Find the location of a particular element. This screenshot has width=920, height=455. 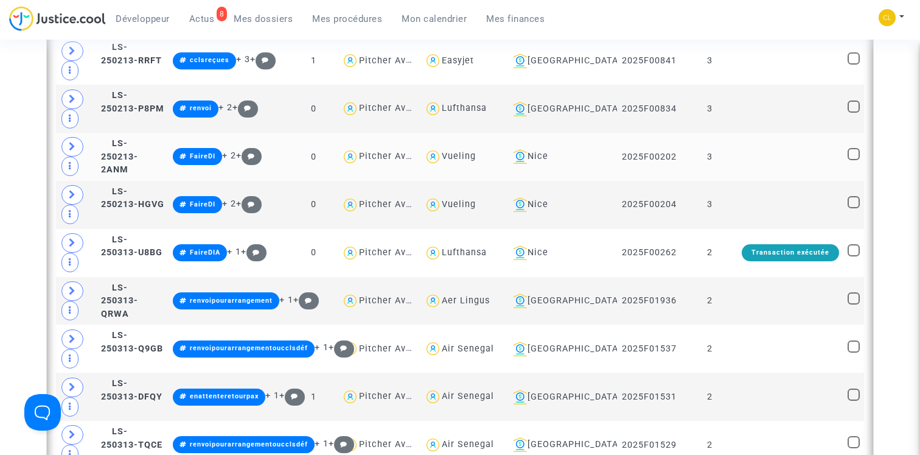

span: LS-250313-QRWA is located at coordinates (119, 301).